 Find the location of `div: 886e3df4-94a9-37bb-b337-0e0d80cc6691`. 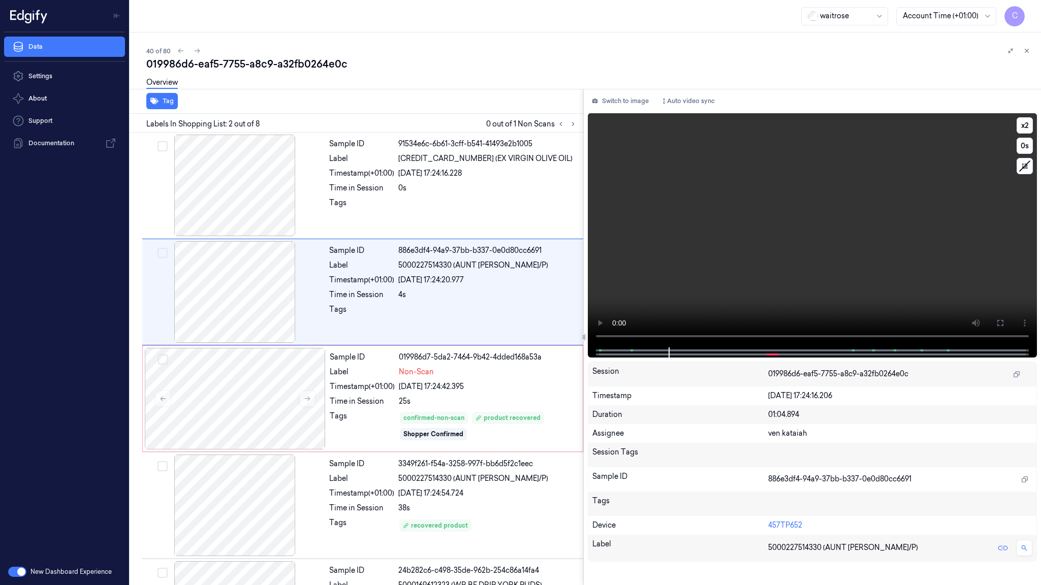

div: 886e3df4-94a9-37bb-b337-0e0d80cc6691 is located at coordinates (488, 251).